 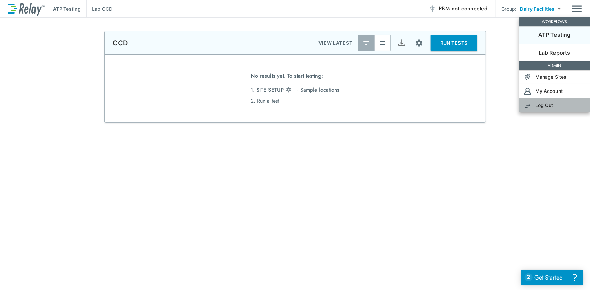 I want to click on p: Lab Reports, so click(x=554, y=53).